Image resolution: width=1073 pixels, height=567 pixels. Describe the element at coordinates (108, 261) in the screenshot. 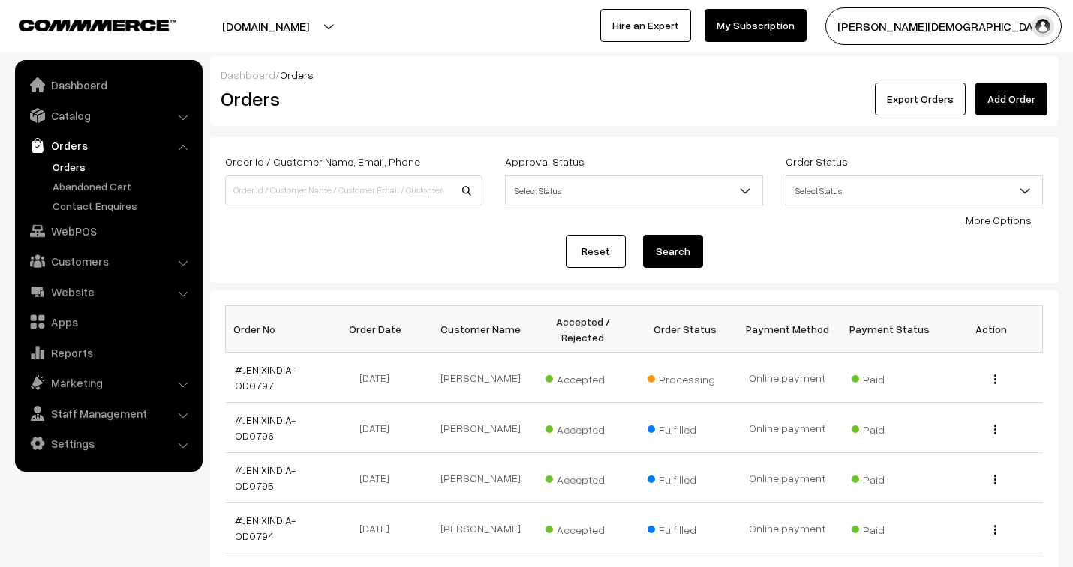

I see `a: Customers` at that location.